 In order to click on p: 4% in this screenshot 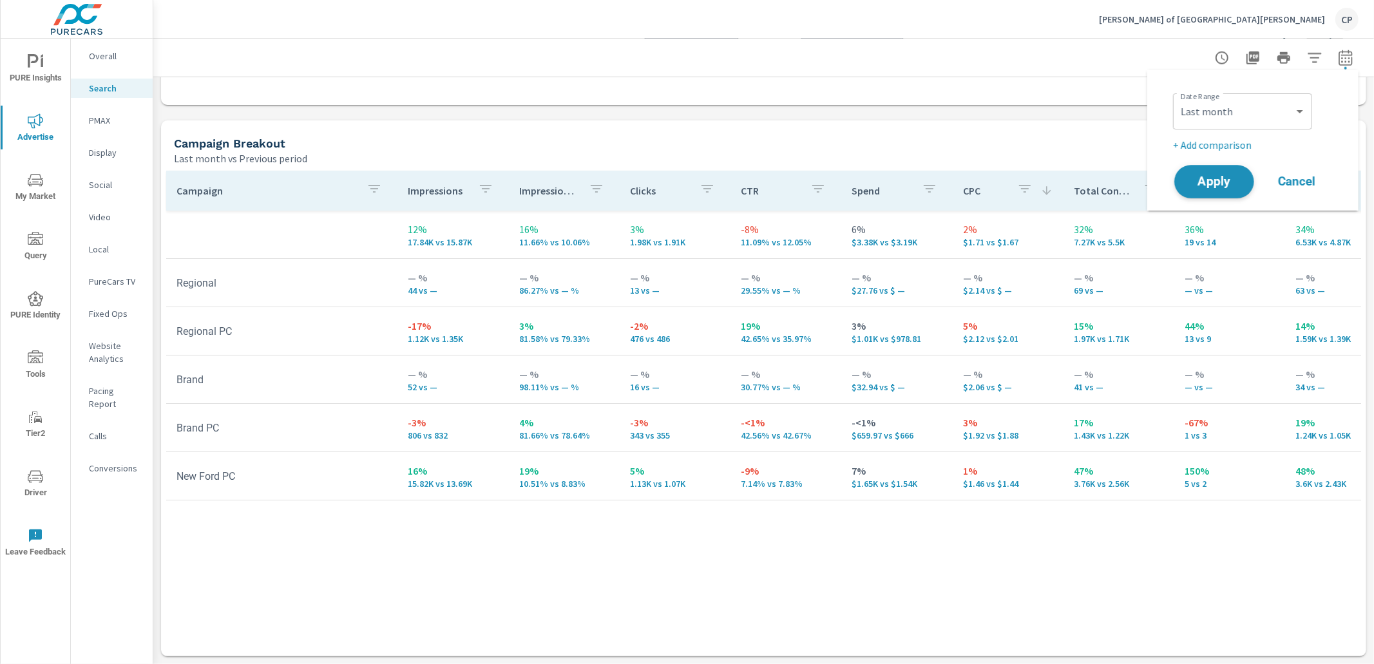, I will do `click(564, 423)`.